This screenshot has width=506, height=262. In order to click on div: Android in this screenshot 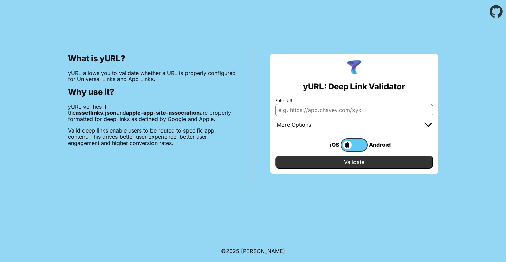, I will do `click(381, 145)`.